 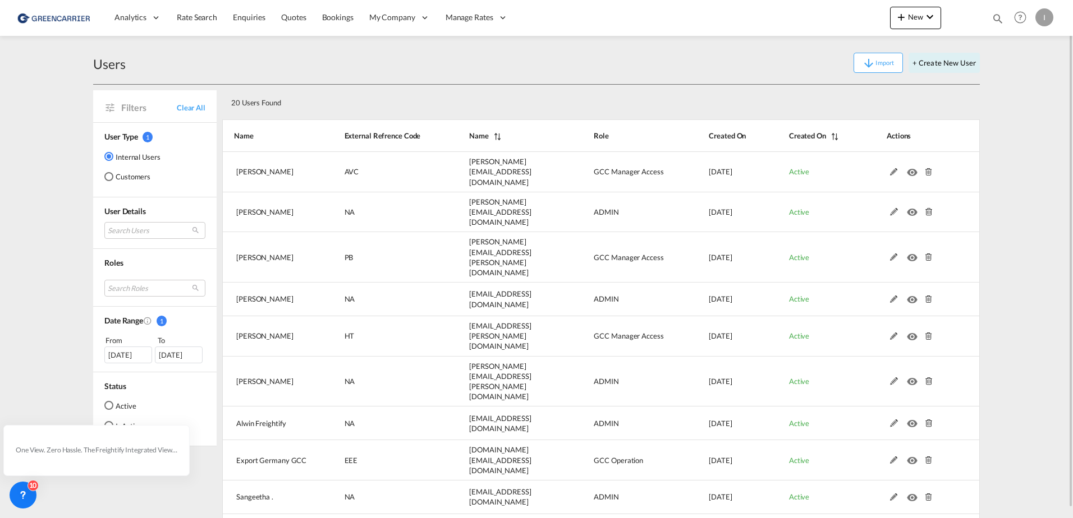 I want to click on span: Analytics, so click(x=130, y=17).